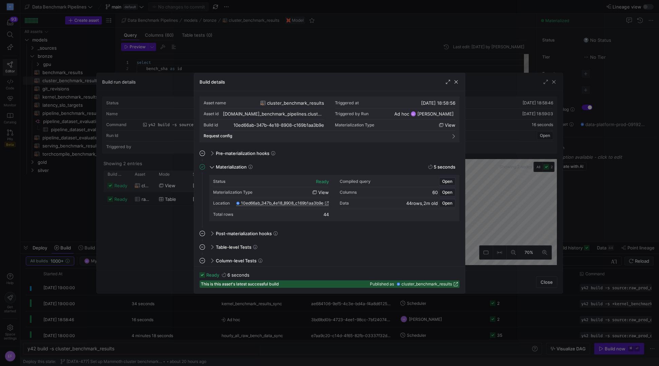 This screenshot has height=366, width=659. Describe the element at coordinates (223, 214) in the screenshot. I see `div: Total rows` at that location.